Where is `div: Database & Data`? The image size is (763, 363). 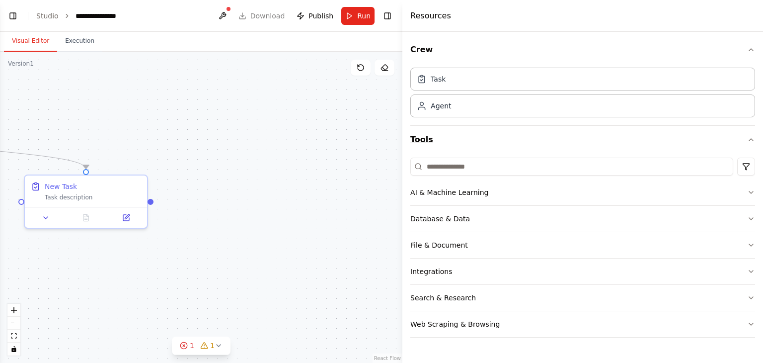
div: Database & Data is located at coordinates (440, 218).